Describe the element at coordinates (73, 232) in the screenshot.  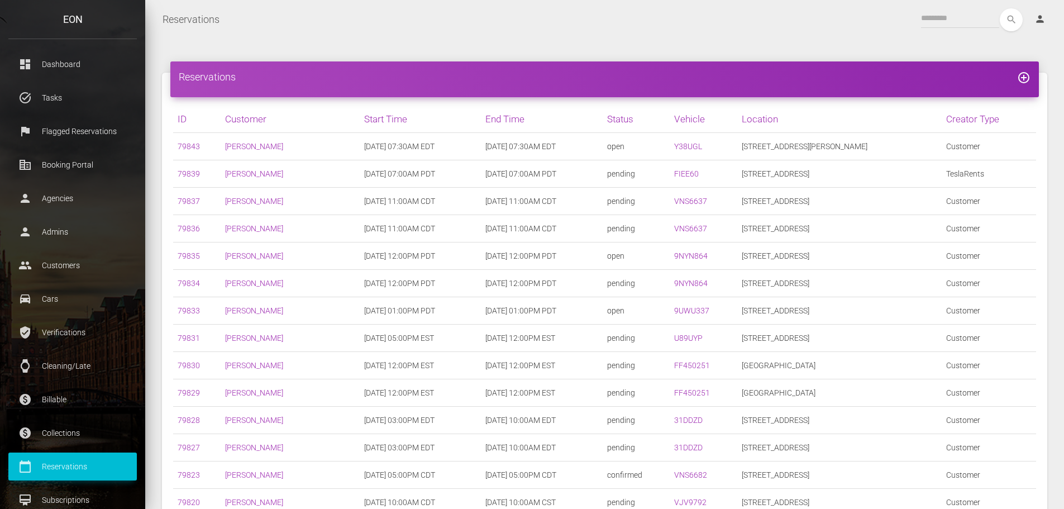
I see `p: Admins` at that location.